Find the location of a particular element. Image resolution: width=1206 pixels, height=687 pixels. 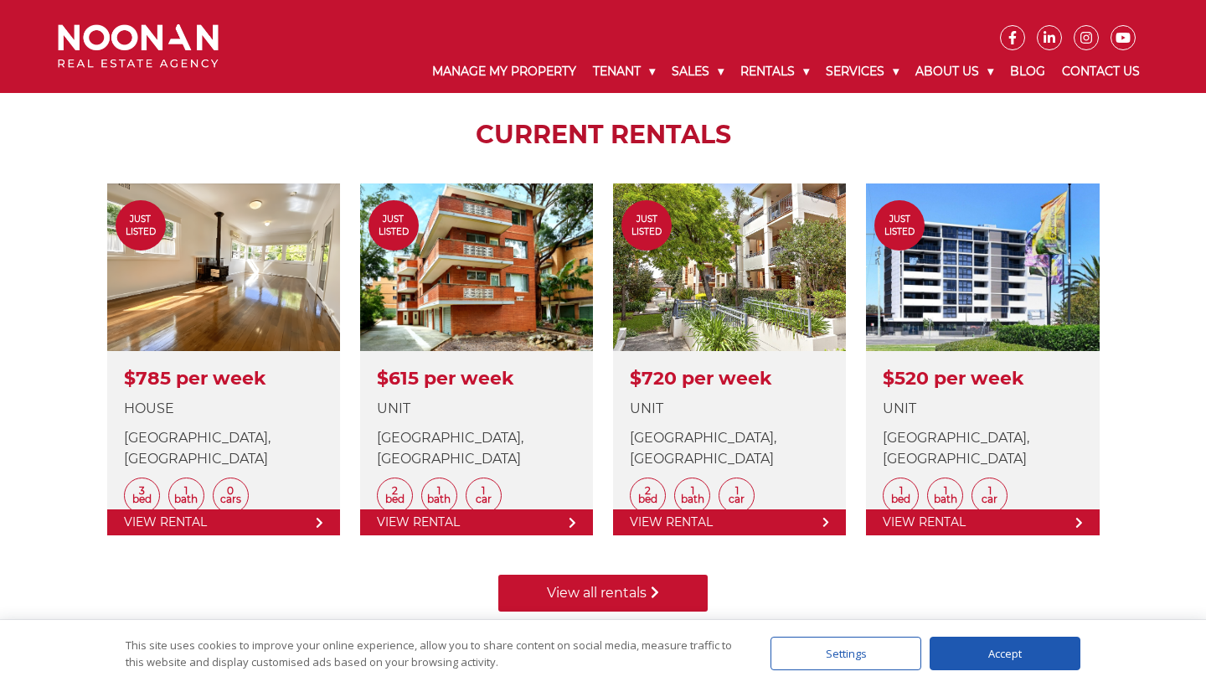

a: Tenant is located at coordinates (624, 71).